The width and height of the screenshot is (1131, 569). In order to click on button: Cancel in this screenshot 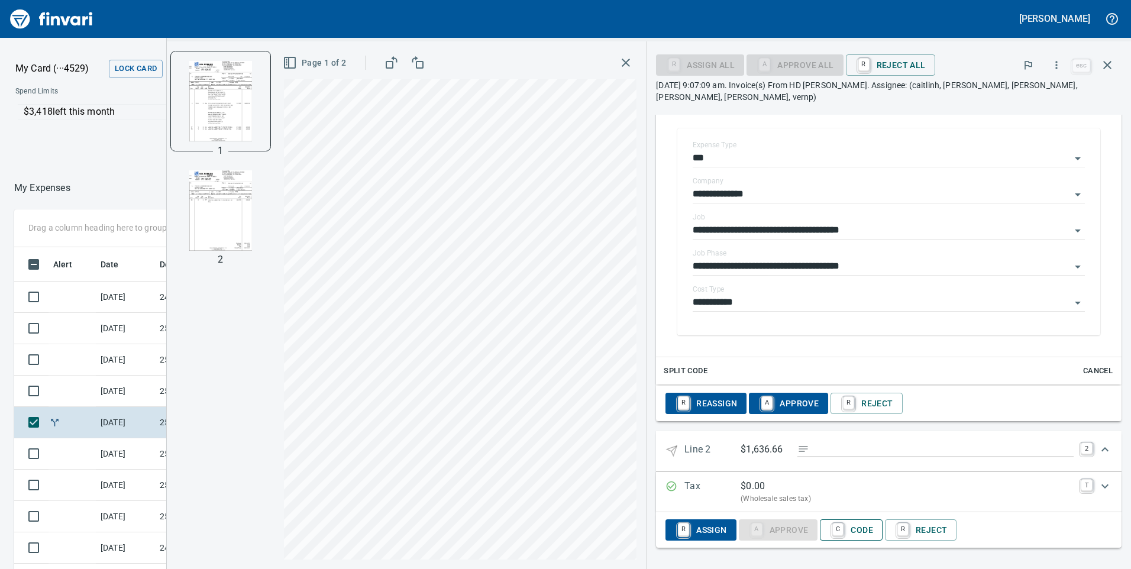, I will do `click(1098, 371)`.